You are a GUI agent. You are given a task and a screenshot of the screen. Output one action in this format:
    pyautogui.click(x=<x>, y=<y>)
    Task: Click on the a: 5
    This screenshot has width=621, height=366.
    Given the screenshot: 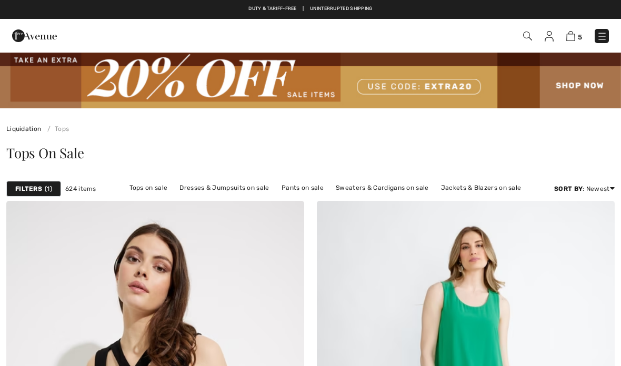 What is the action you would take?
    pyautogui.click(x=574, y=36)
    